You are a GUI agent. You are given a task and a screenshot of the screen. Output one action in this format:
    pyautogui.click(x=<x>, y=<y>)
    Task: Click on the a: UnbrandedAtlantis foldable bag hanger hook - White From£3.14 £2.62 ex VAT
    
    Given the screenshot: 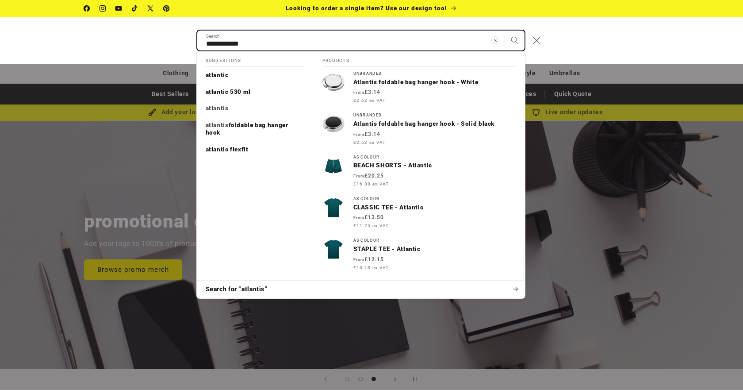 What is the action you would take?
    pyautogui.click(x=419, y=88)
    